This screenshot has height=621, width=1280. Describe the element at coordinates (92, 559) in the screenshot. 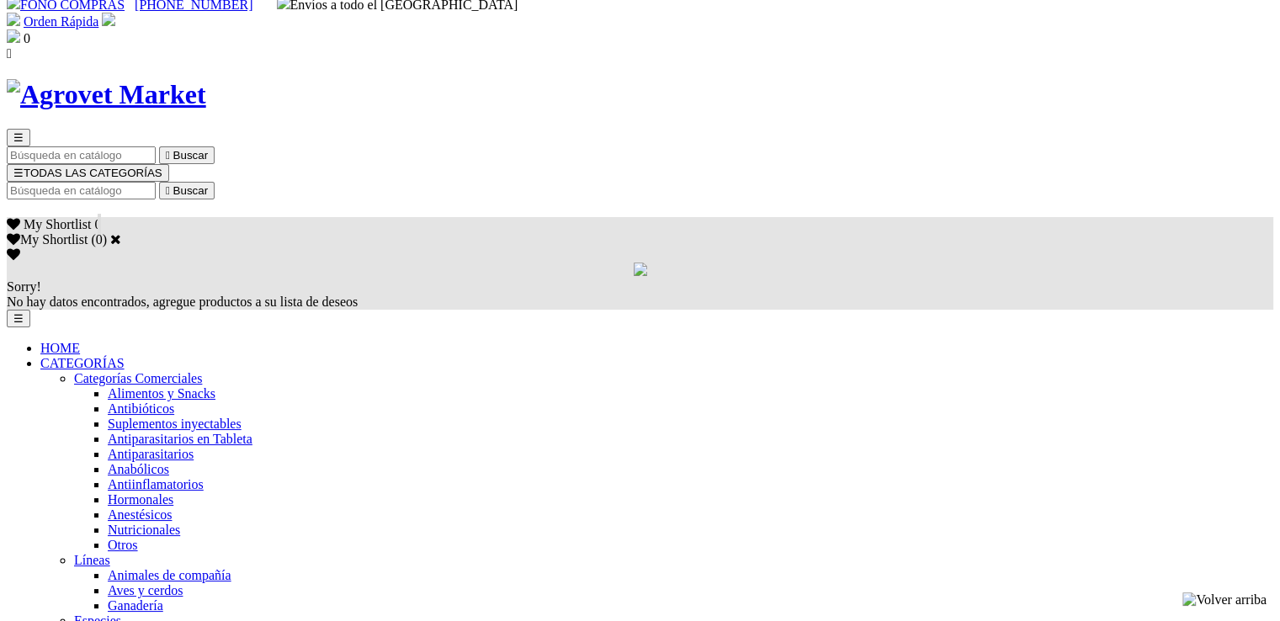

I see `a: Líneas` at that location.